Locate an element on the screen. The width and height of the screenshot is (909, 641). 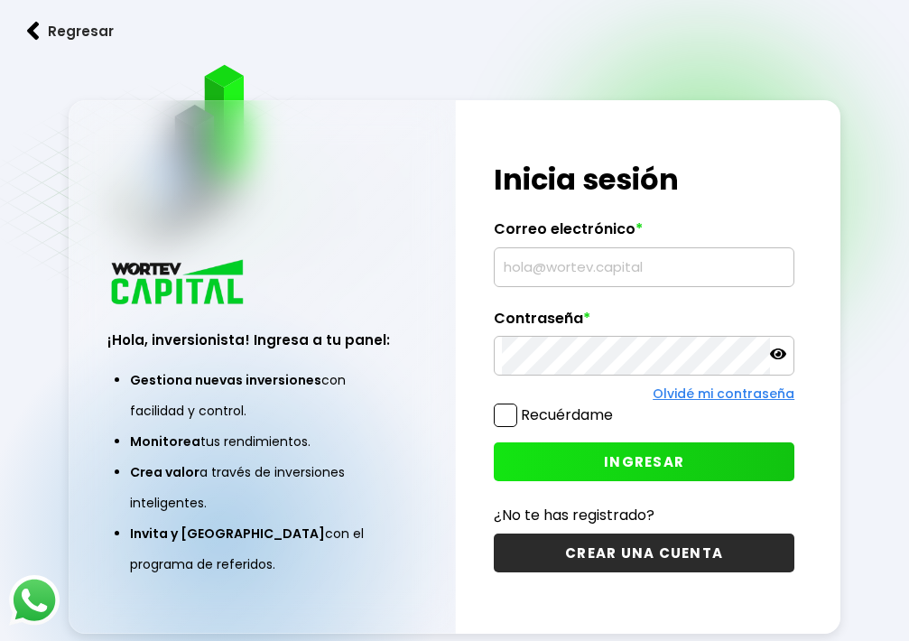
h3: ¡Hola, inversionista! Ingresa a tu panel: is located at coordinates (262, 340).